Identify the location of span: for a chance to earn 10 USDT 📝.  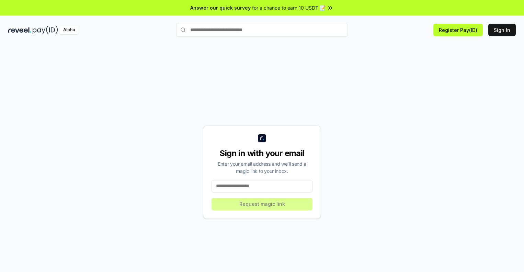
(289, 8).